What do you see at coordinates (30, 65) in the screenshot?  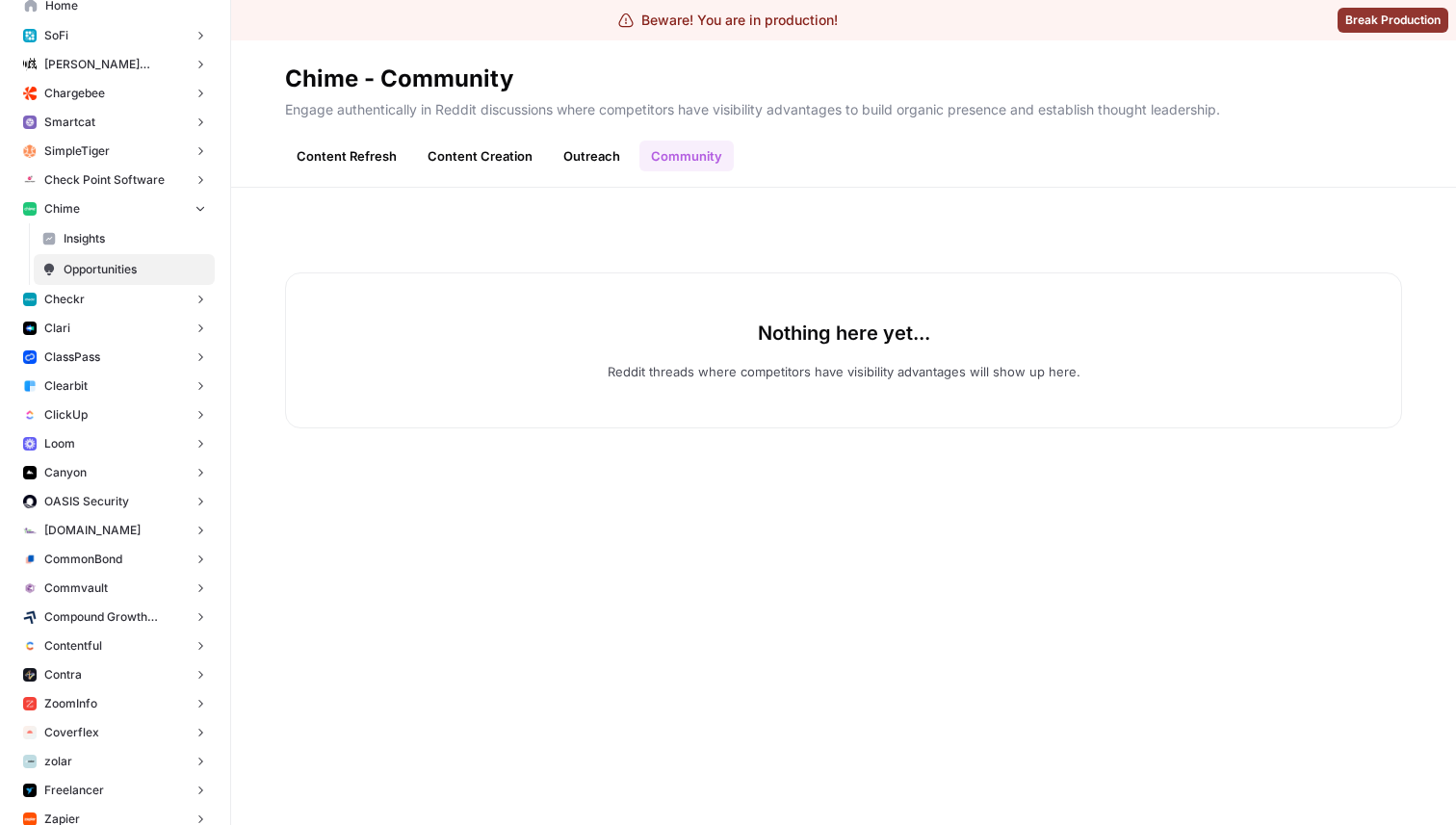 I see `img: m87i3pytwzu9d7629hz0batfjj1p` at bounding box center [30, 65].